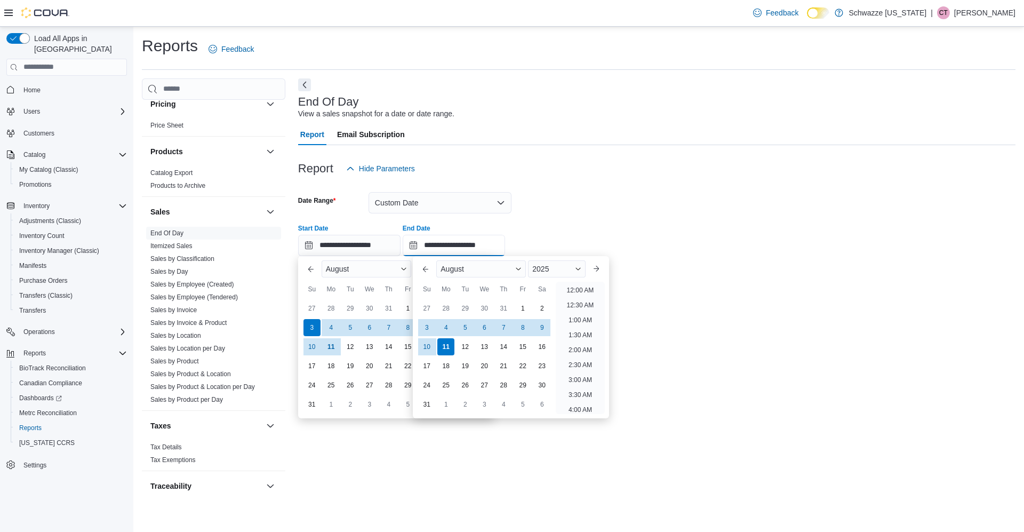 The image size is (1024, 532). What do you see at coordinates (71, 170) in the screenshot?
I see `span: My Catalog (Classic)` at bounding box center [71, 170].